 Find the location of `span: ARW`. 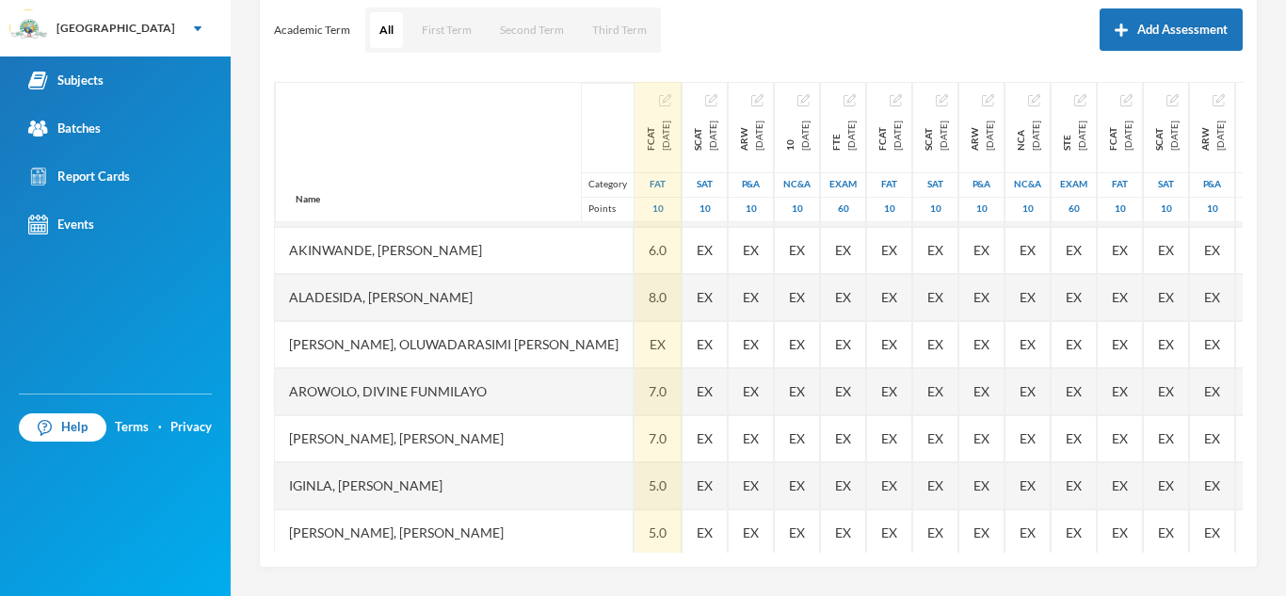

span: ARW is located at coordinates (1205, 136).